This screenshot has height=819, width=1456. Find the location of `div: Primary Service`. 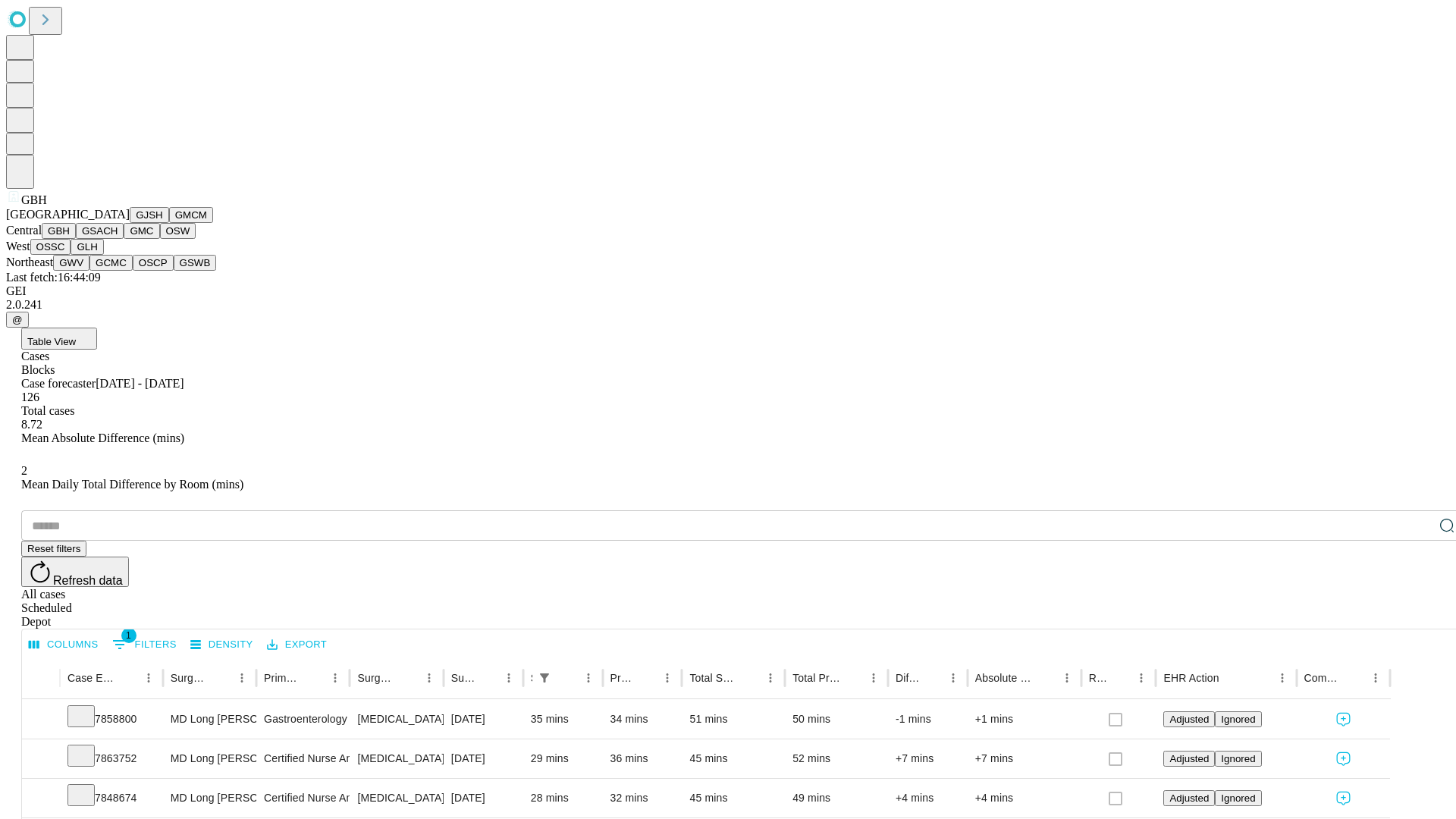

div: Primary Service is located at coordinates (282, 678).